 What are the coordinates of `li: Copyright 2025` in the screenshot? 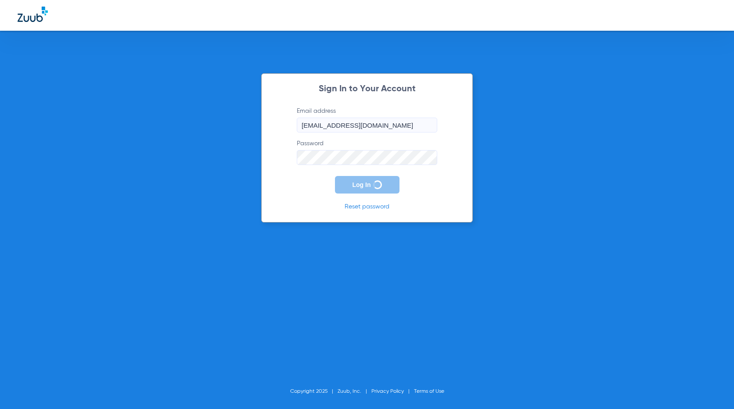 It's located at (314, 392).